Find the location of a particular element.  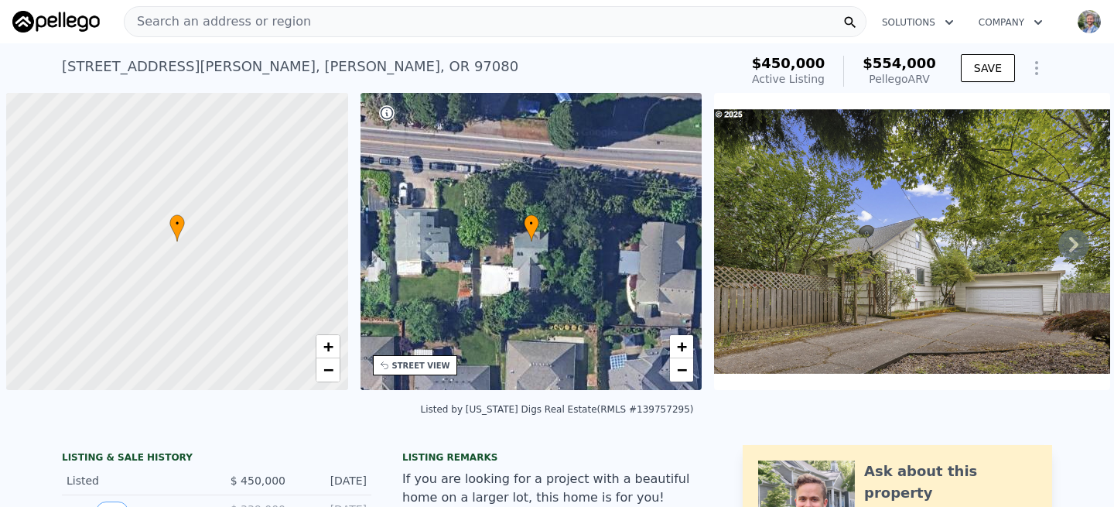

div: LISTING & SALE HISTORY is located at coordinates (217, 459).